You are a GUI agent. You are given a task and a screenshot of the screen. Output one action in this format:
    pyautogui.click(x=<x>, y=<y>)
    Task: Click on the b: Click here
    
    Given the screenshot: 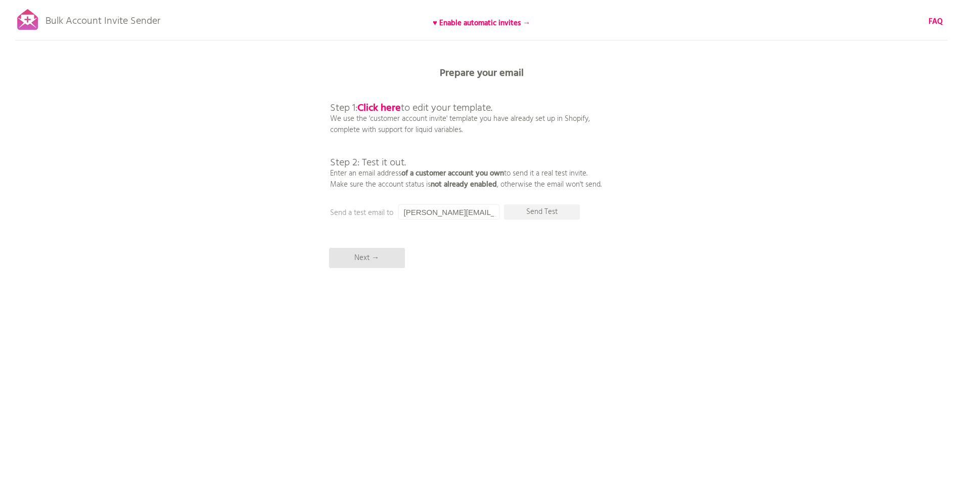 What is the action you would take?
    pyautogui.click(x=379, y=108)
    